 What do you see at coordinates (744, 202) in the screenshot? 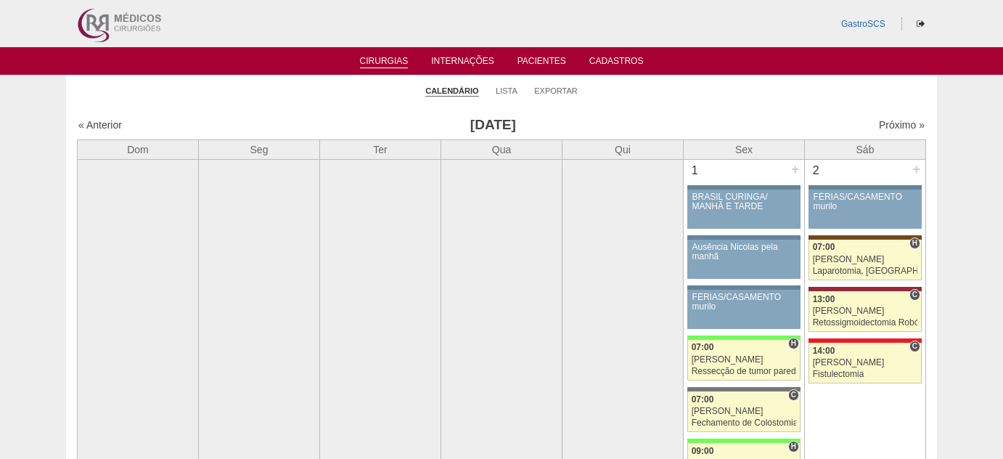
I see `div: BRASIL CURINGA/ MANHÃ E TARDE` at bounding box center [744, 202].